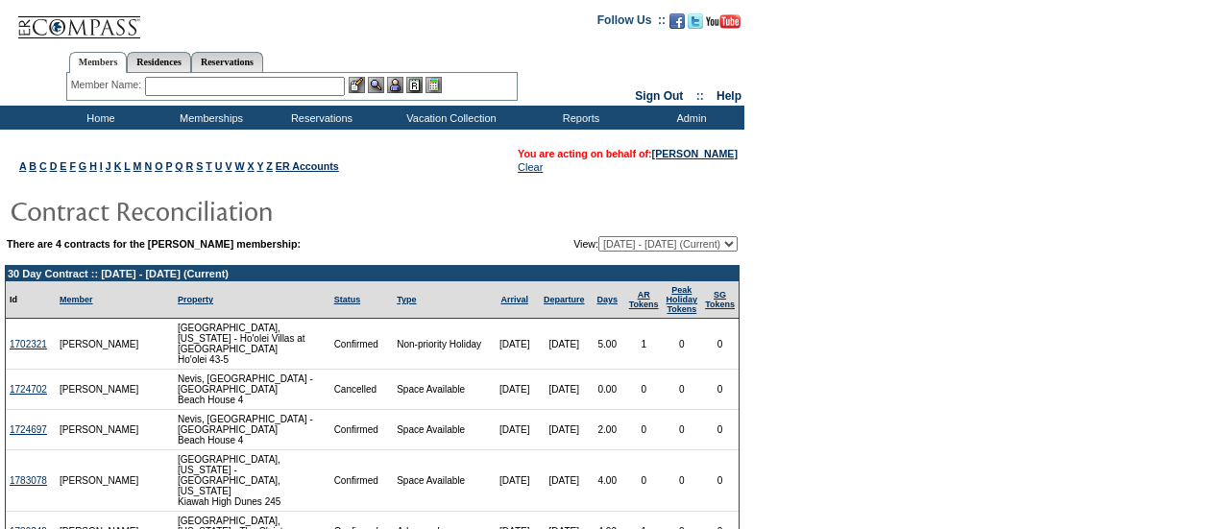 The image size is (1215, 529). Describe the element at coordinates (127, 166) in the screenshot. I see `a: L` at that location.